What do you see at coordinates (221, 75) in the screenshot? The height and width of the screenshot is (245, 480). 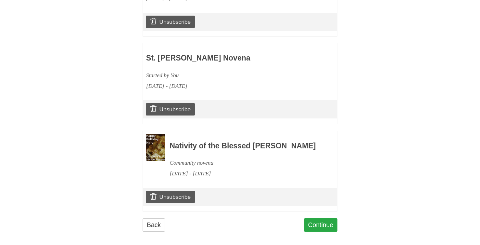 I see `div: Started by You` at bounding box center [221, 75].